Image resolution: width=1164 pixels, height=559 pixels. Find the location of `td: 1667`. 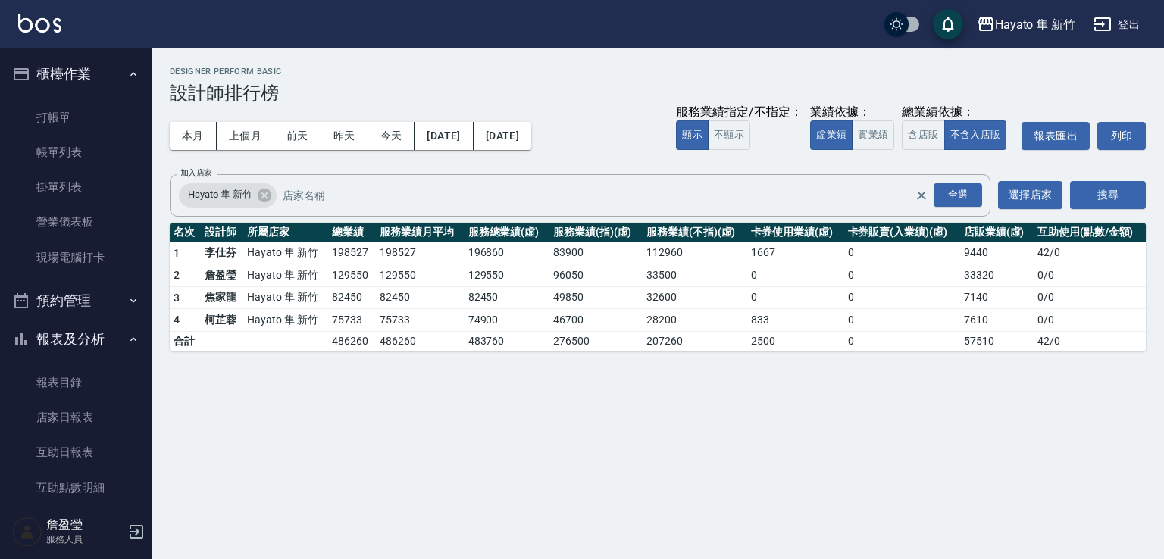

td: 1667 is located at coordinates (795, 253).